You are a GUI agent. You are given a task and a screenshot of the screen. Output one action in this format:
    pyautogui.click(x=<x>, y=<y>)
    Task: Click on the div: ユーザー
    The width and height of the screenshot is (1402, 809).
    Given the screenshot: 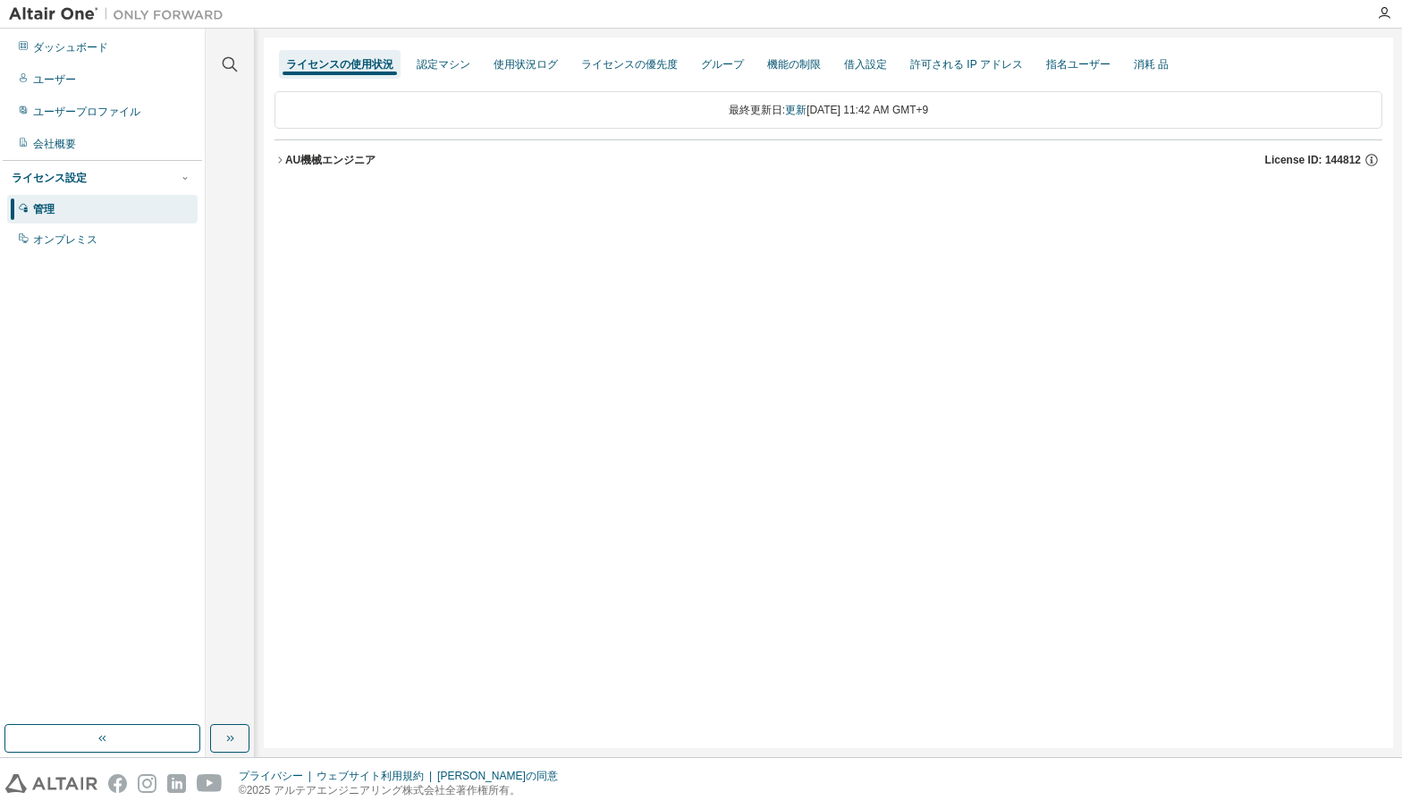 What is the action you would take?
    pyautogui.click(x=55, y=80)
    